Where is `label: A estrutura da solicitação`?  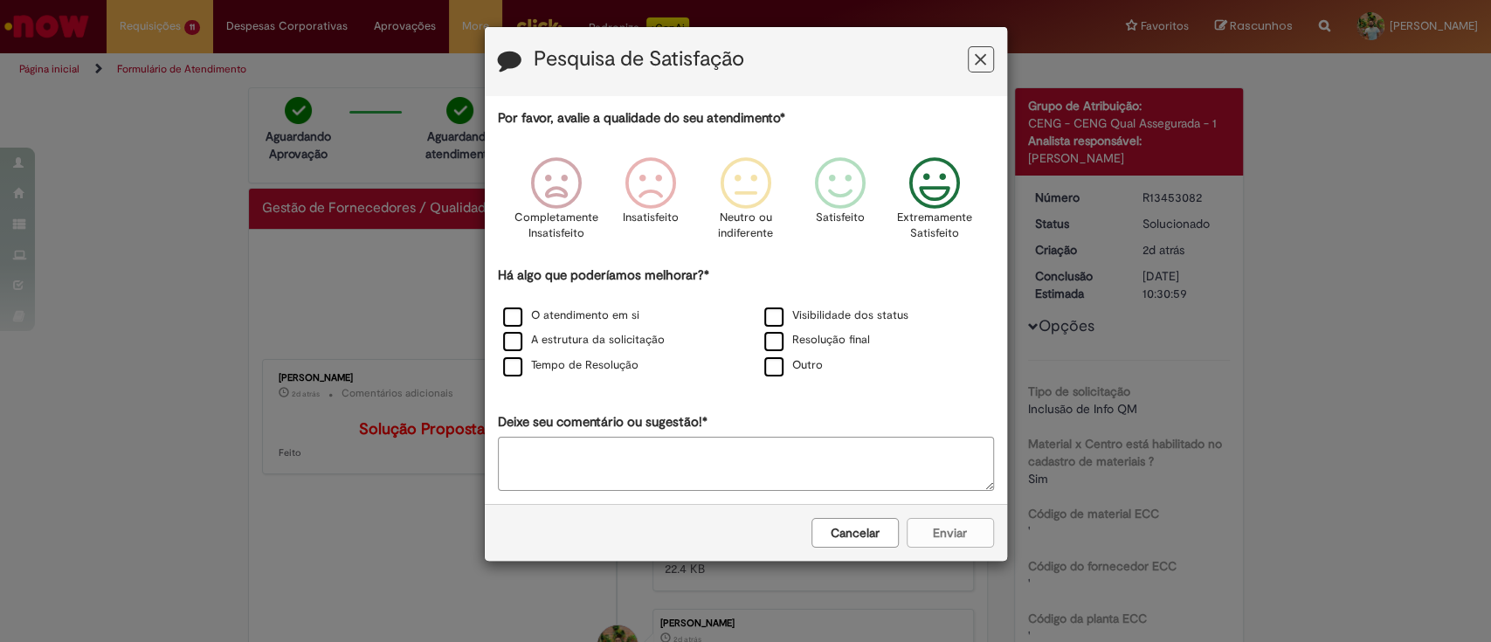
label: A estrutura da solicitação is located at coordinates (584, 340).